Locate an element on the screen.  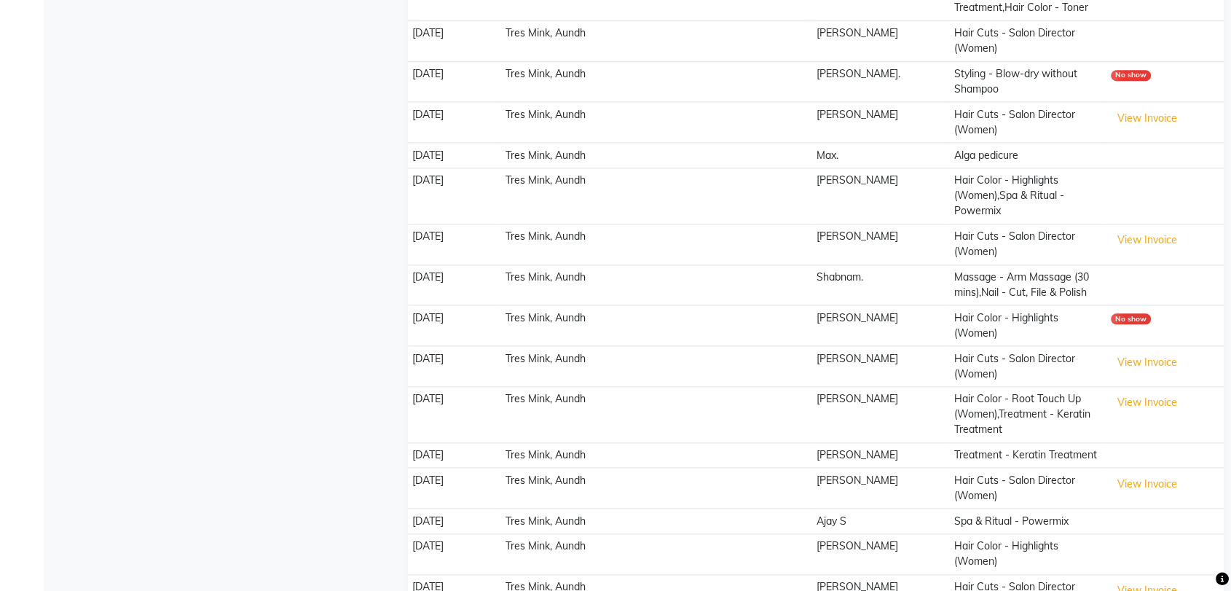
td: Spa & Ritual - Powermix is located at coordinates (1027, 521).